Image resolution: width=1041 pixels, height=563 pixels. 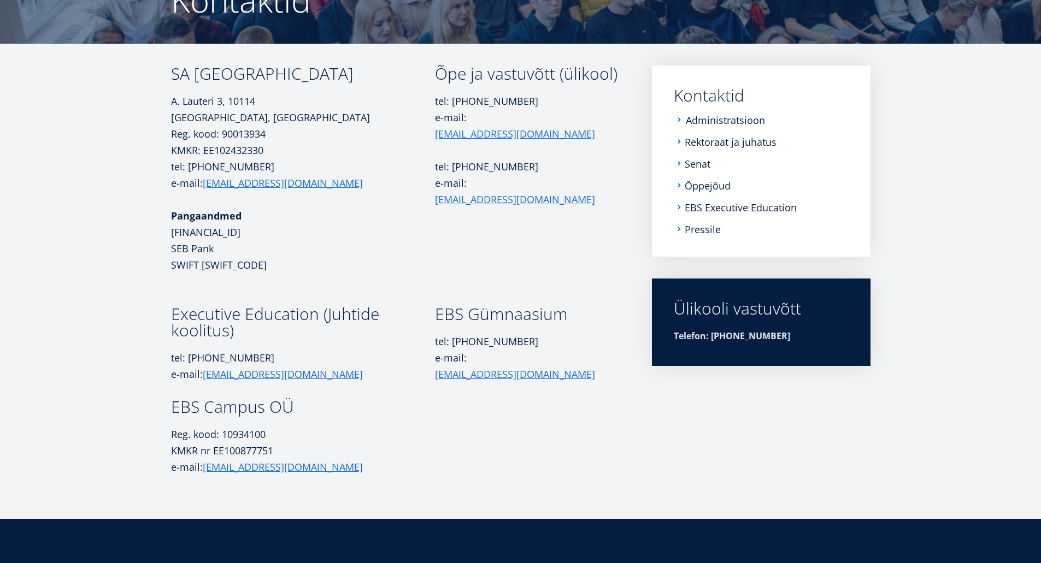 What do you see at coordinates (707, 186) in the screenshot?
I see `a: Õppejõud` at bounding box center [707, 186].